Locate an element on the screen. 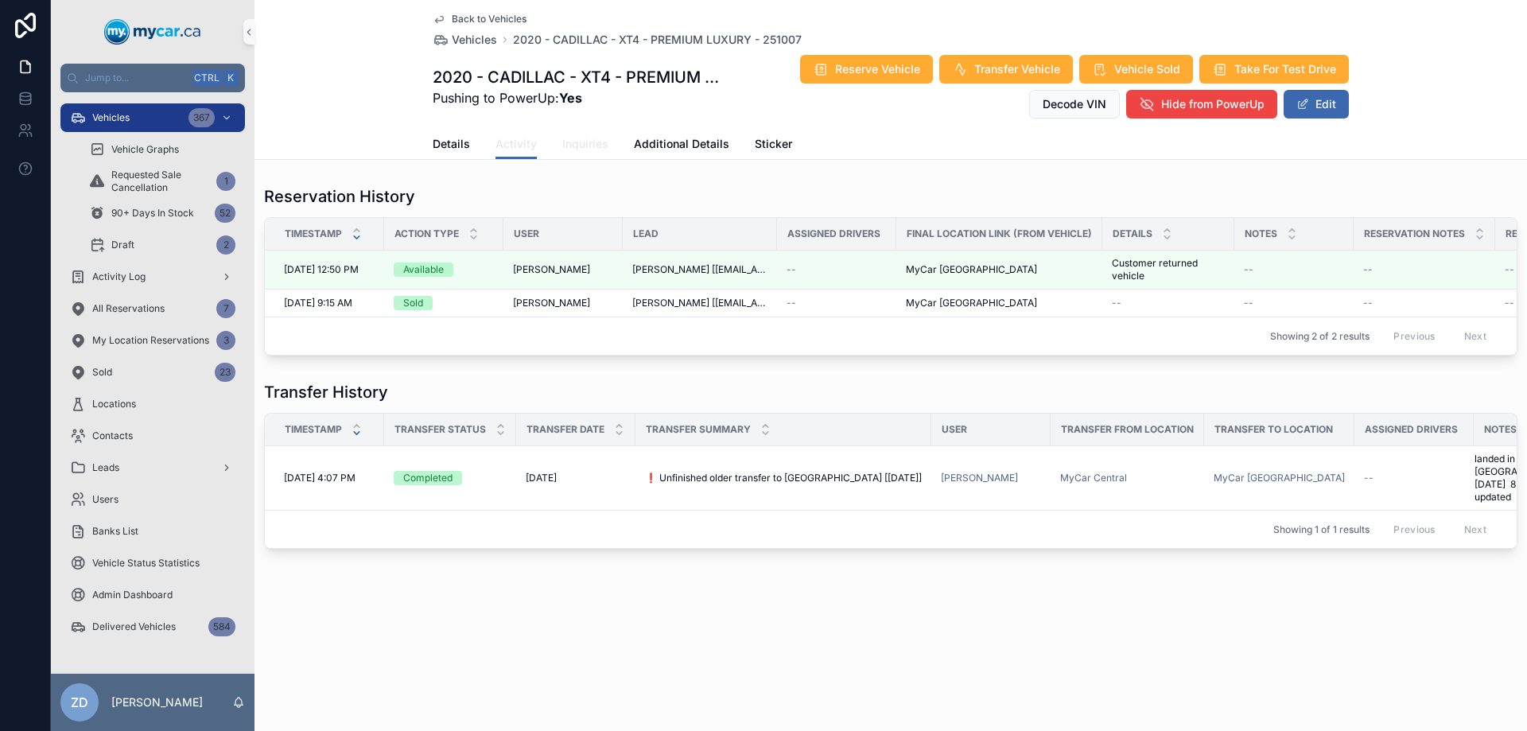 This screenshot has height=731, width=1527. a: Requested Sale Cancellation1 is located at coordinates (162, 181).